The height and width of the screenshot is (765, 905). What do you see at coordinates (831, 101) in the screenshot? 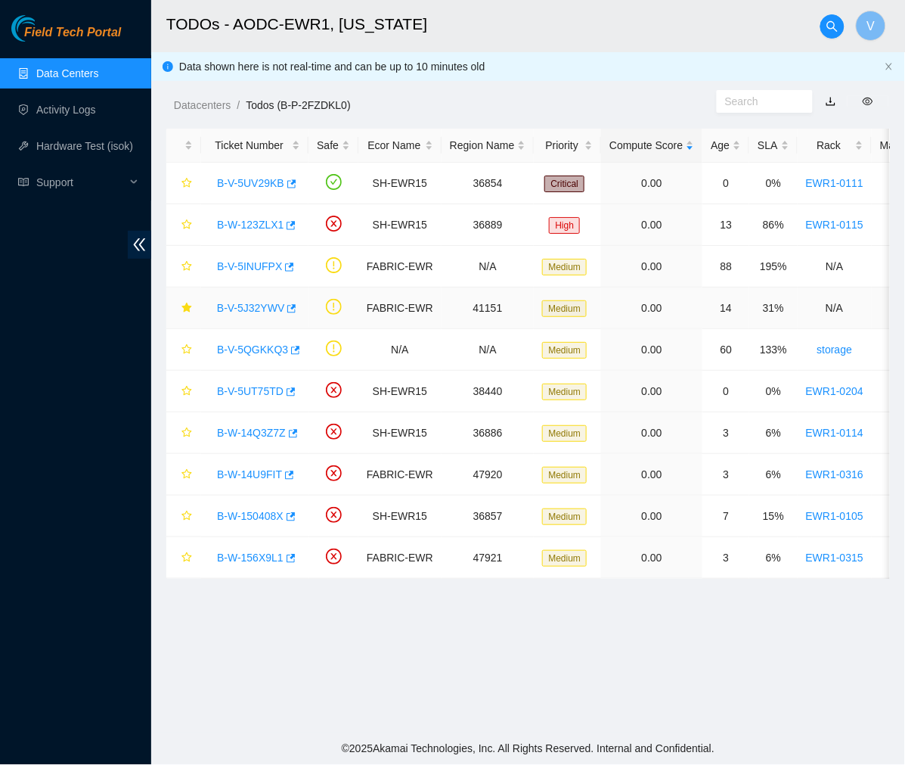
I see `button: download` at bounding box center [831, 101].